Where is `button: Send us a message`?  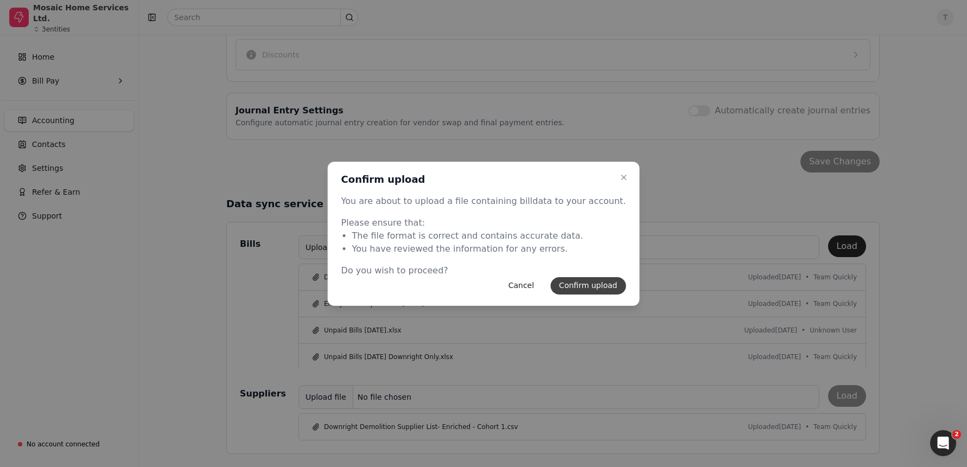 button: Send us a message is located at coordinates (108, 316).